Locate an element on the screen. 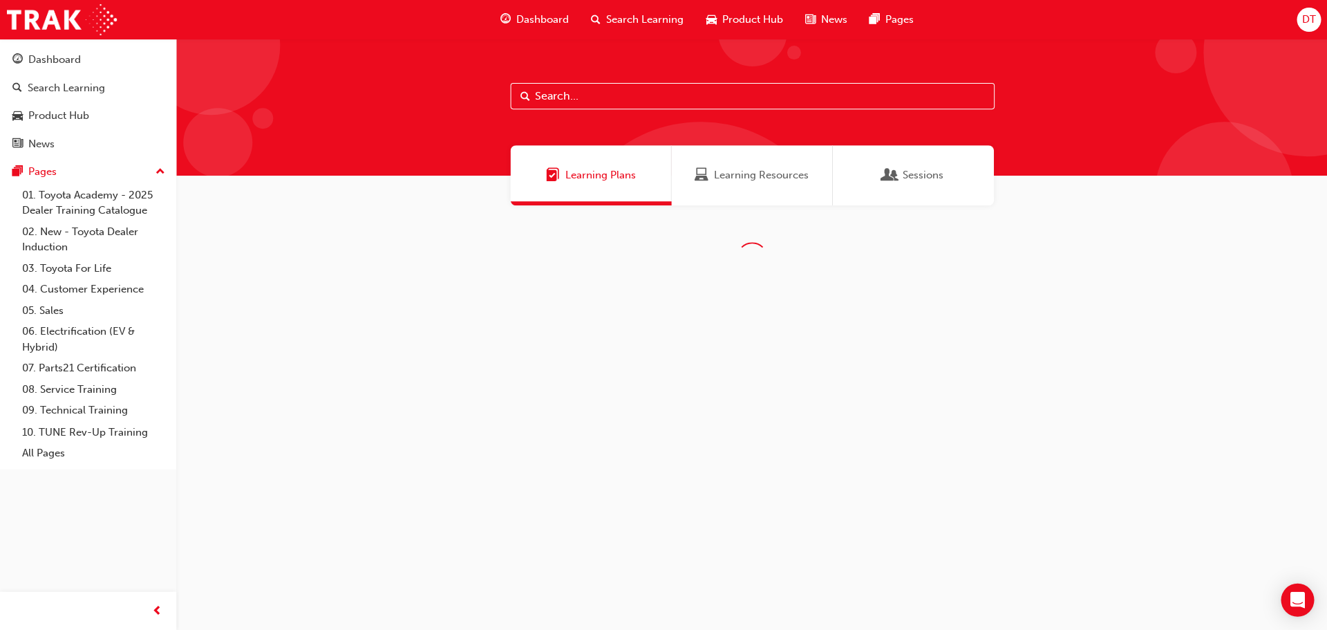 Image resolution: width=1327 pixels, height=630 pixels. a: 01. Toyota Academy - 2025 Dealer Training Catalogue is located at coordinates (93, 203).